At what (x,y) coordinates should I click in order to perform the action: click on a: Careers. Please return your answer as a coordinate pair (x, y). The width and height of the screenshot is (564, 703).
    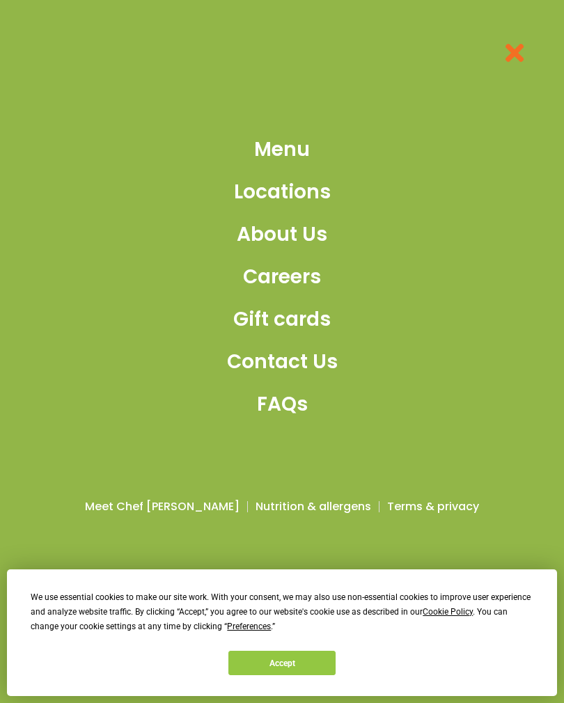
    Looking at the image, I should click on (282, 277).